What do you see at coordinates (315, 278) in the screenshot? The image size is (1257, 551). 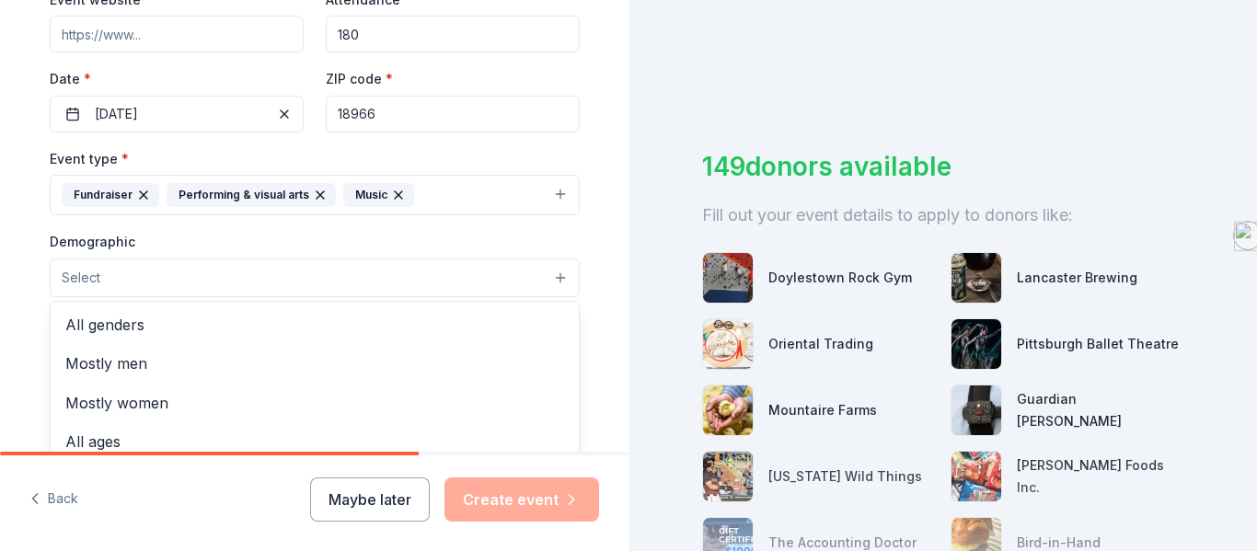 I see `button: Select` at bounding box center [315, 278].